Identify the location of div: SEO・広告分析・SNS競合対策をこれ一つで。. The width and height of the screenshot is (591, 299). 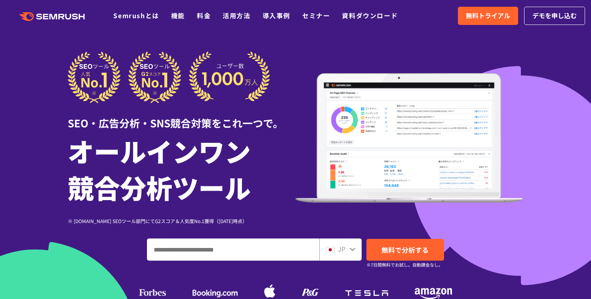
(181, 117).